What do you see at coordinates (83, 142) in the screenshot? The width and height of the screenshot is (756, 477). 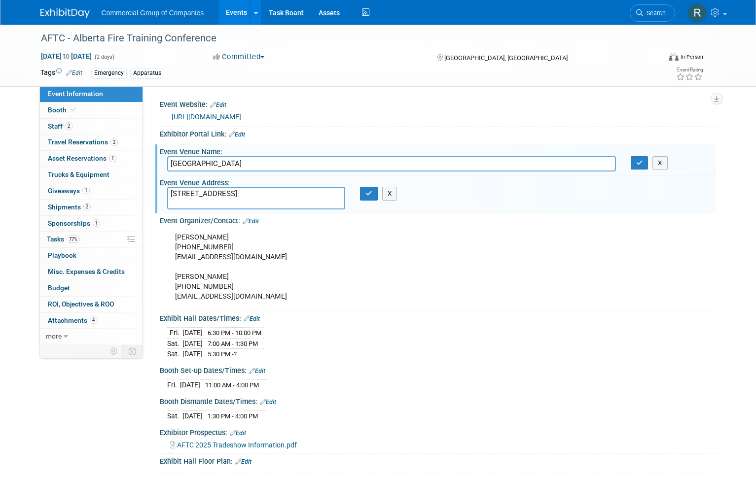 I see `span: Travel Reservations` at bounding box center [83, 142].